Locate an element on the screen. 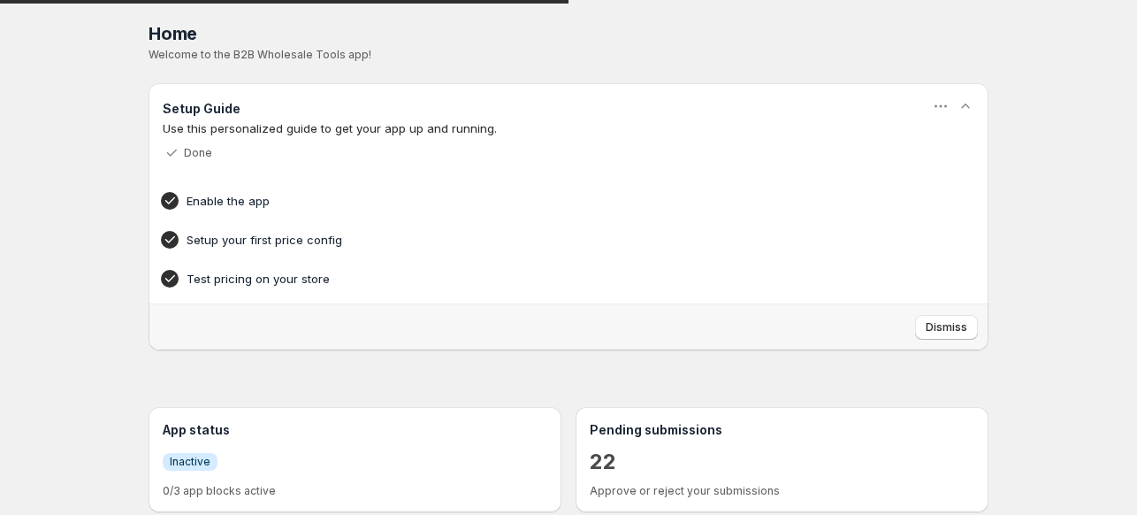 The image size is (1137, 515). h3: Pending submissions is located at coordinates (782, 430).